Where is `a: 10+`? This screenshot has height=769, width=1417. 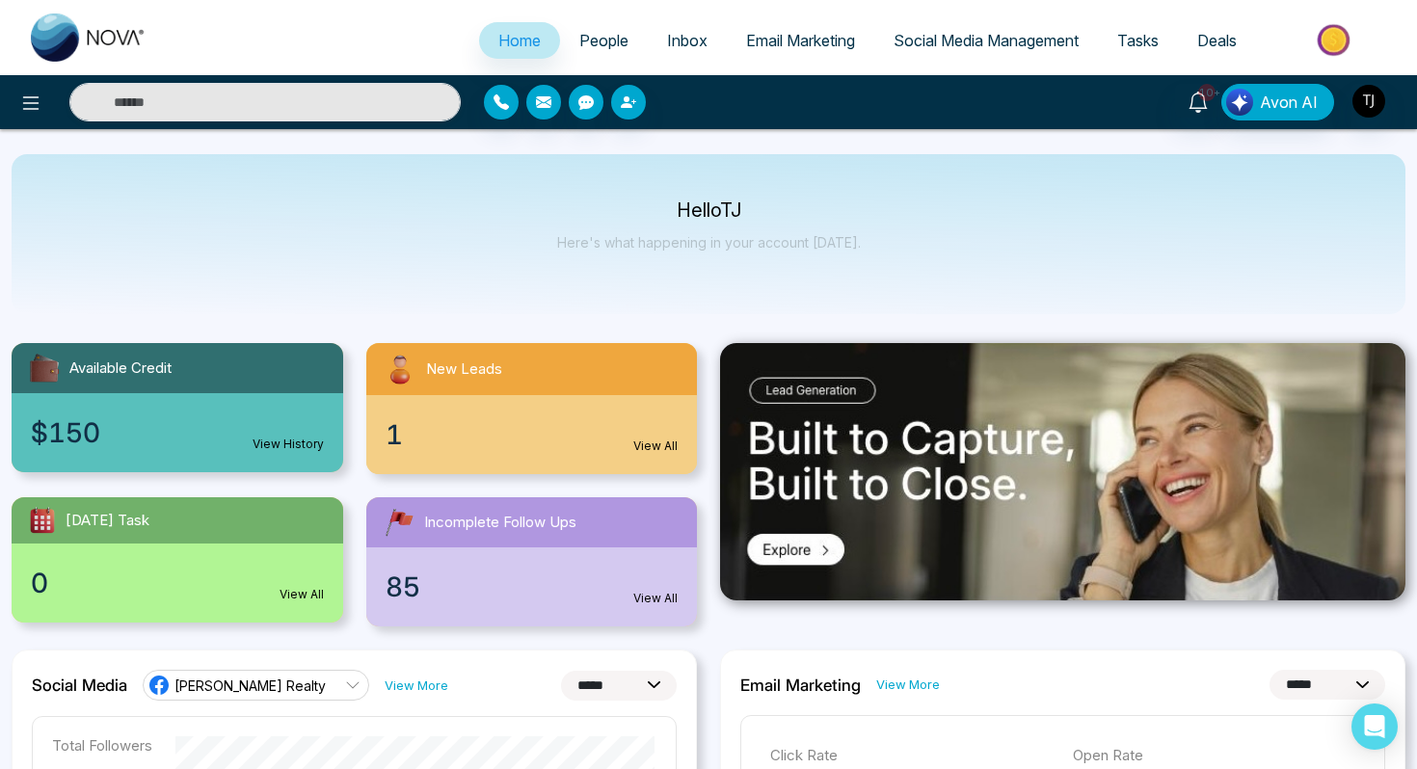
a: 10+ is located at coordinates (1198, 100).